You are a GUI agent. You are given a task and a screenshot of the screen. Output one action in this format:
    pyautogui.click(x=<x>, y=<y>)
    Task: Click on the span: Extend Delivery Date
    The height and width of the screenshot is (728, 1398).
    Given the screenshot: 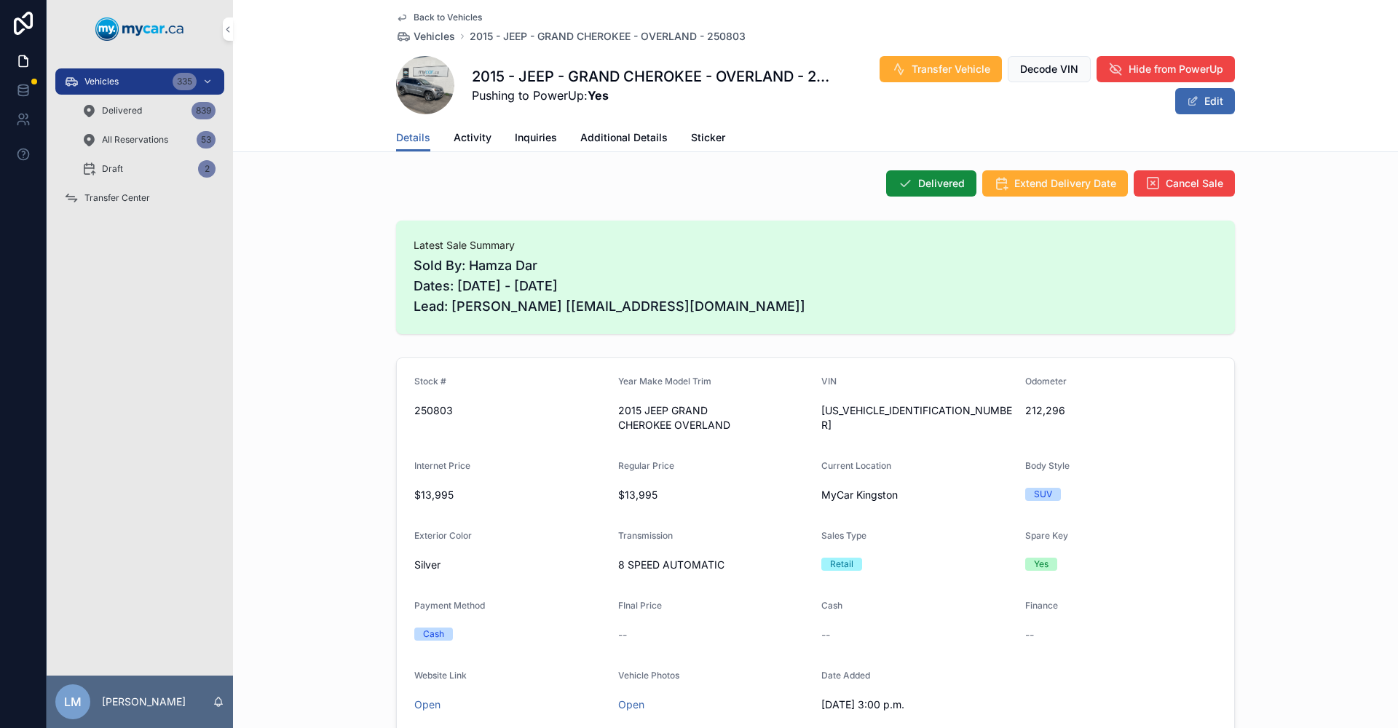 What is the action you would take?
    pyautogui.click(x=1065, y=184)
    